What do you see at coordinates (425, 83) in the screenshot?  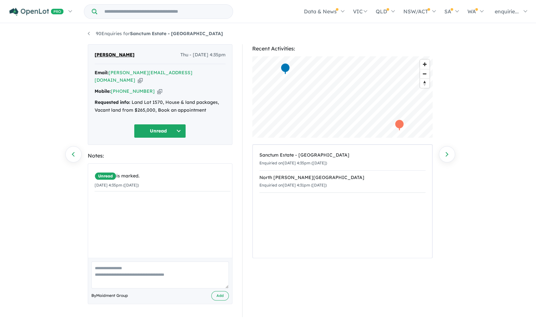 I see `button: Reset bearing to north` at bounding box center [425, 83].